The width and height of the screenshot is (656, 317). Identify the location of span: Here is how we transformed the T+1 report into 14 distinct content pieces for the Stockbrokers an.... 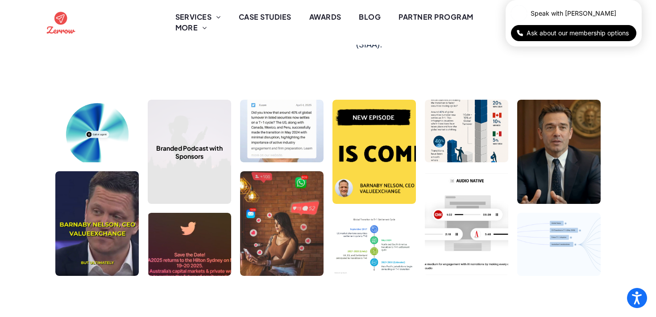
(479, 32).